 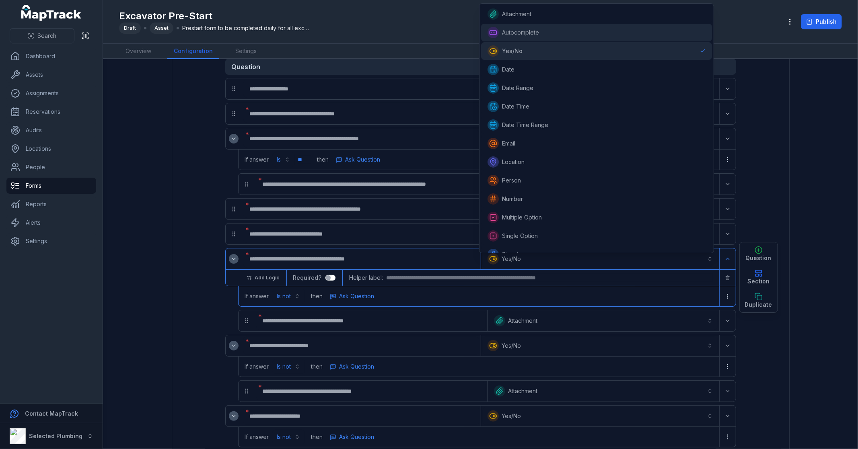 What do you see at coordinates (309, 278) in the screenshot?
I see `span: Required?` at bounding box center [309, 278].